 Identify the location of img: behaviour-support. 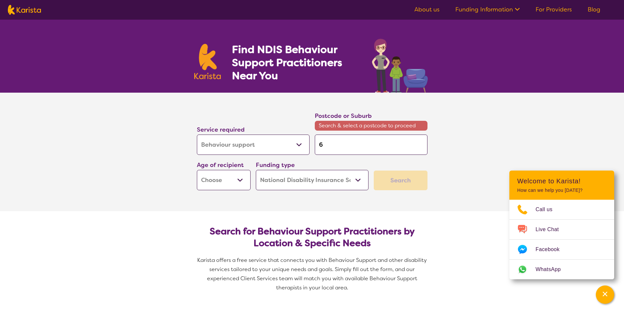
(400, 64).